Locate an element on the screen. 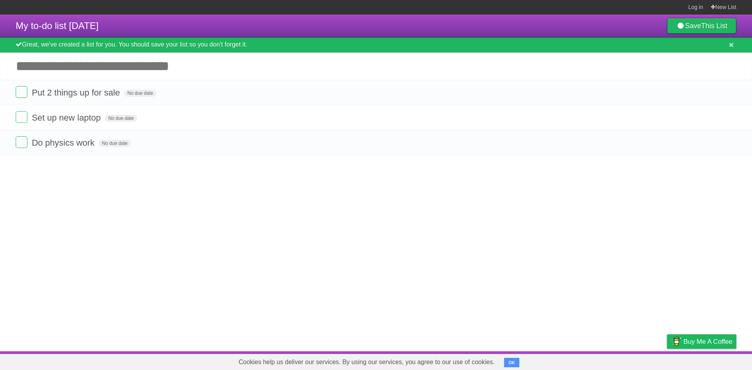 The width and height of the screenshot is (752, 370). span: Buy me a coffee is located at coordinates (708, 342).